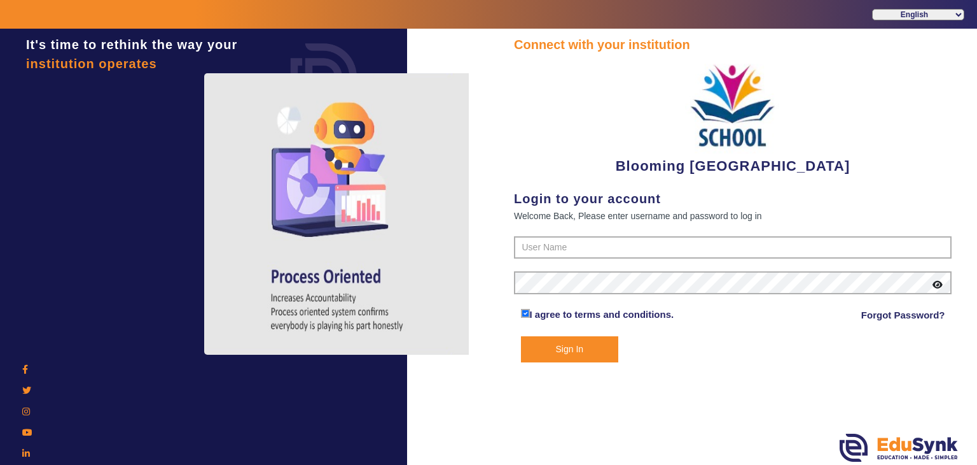 The height and width of the screenshot is (465, 977). Describe the element at coordinates (904, 315) in the screenshot. I see `a: Forgot Password?` at that location.